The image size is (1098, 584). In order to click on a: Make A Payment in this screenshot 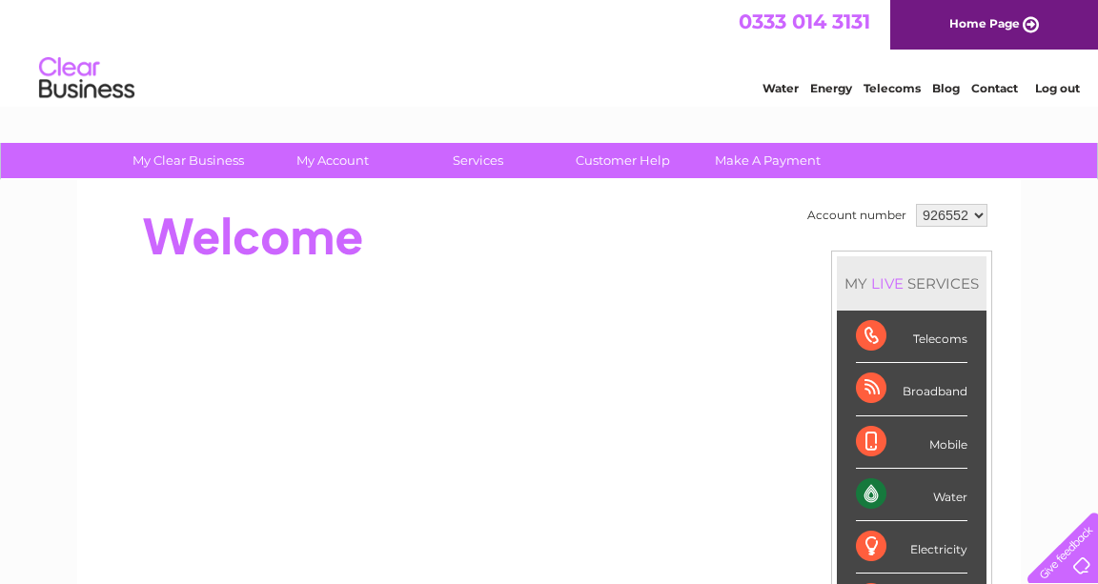, I will do `click(767, 160)`.